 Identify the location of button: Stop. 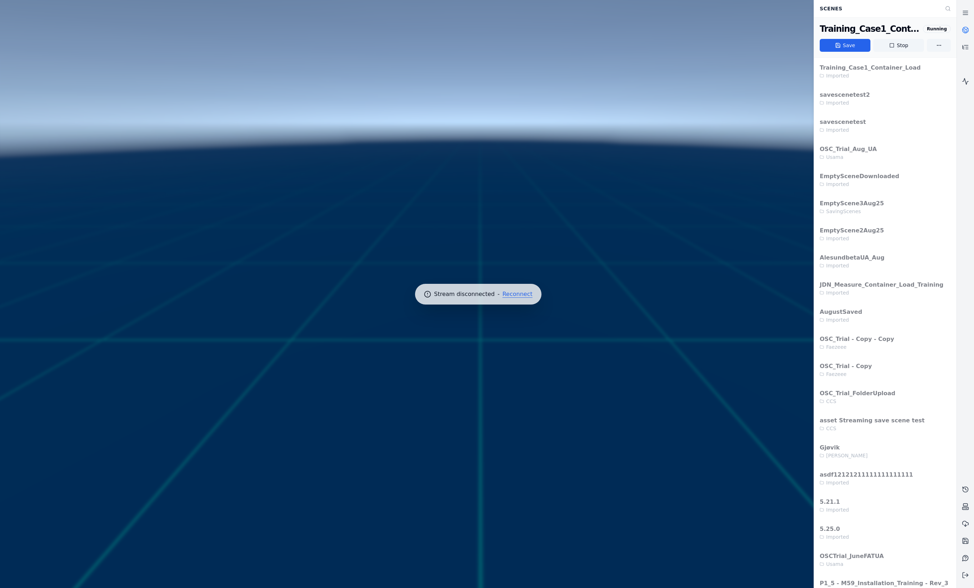
(898, 45).